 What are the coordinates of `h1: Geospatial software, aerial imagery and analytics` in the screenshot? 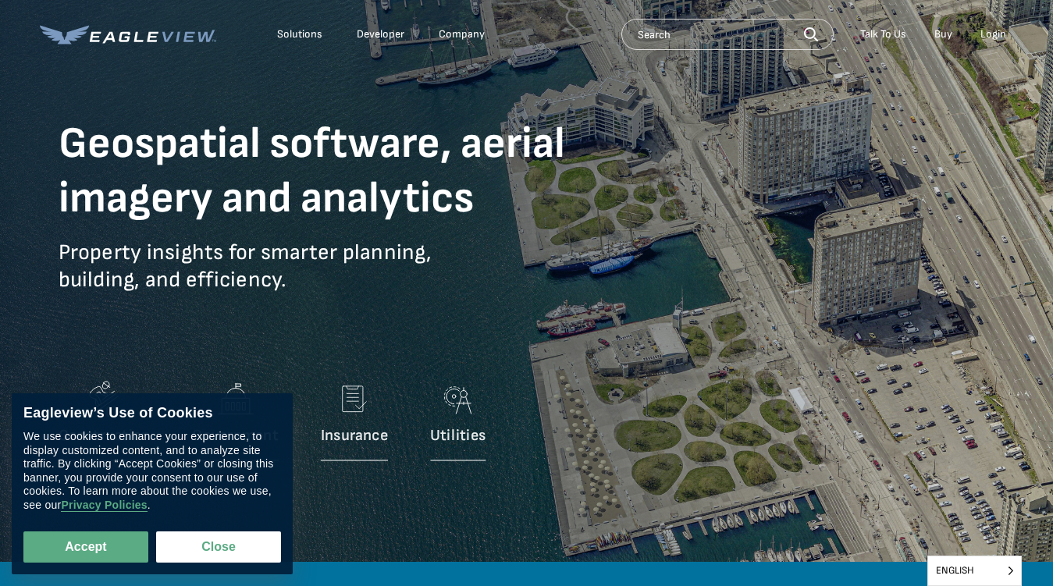 It's located at (340, 172).